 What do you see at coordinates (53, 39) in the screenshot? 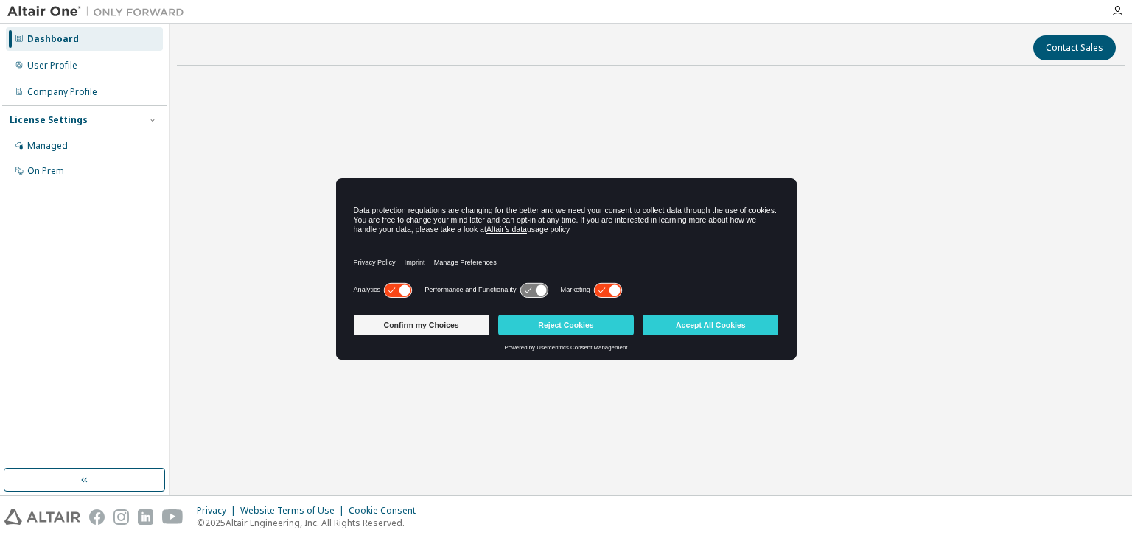
I see `div: Dashboard` at bounding box center [53, 39].